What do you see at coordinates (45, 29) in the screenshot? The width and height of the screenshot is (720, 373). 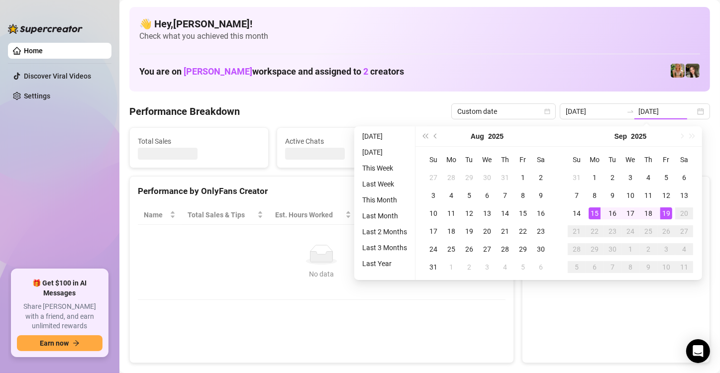 I see `img: logo-BBDzfeDw.svg` at bounding box center [45, 29].